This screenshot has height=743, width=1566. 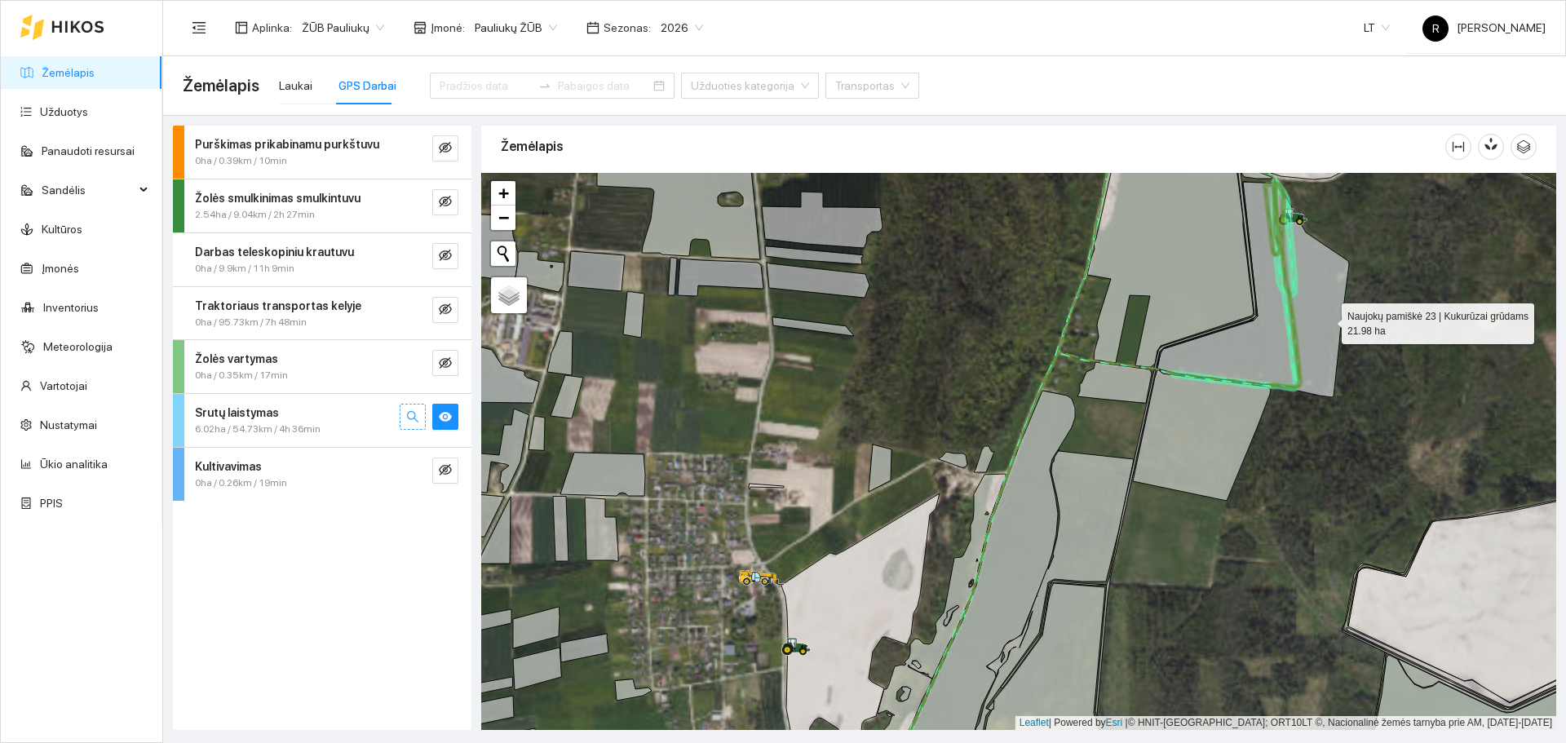 What do you see at coordinates (322, 259) in the screenshot?
I see `div: Darbas teleskopiniu krautuvu0ha / 9.9km / 11h 9mineye-invisible` at bounding box center [322, 259].